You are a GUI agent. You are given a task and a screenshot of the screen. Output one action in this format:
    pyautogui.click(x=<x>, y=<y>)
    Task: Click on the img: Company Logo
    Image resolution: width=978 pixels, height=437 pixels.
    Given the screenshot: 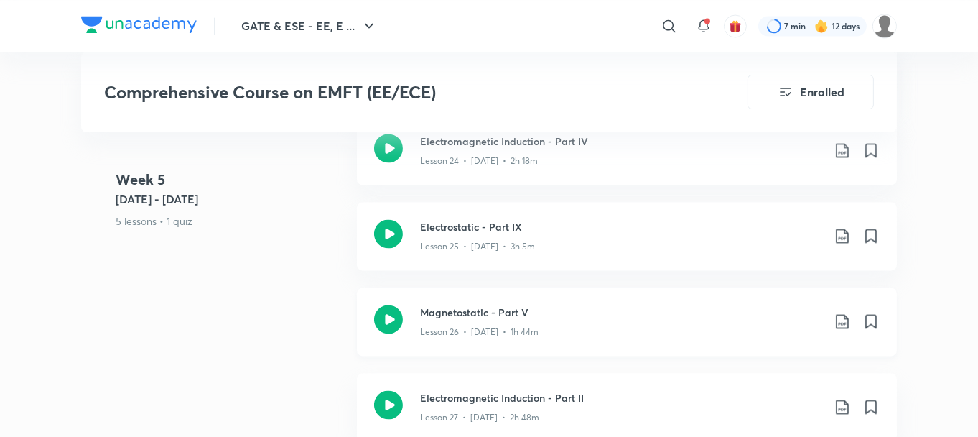 What is the action you would take?
    pyautogui.click(x=139, y=24)
    